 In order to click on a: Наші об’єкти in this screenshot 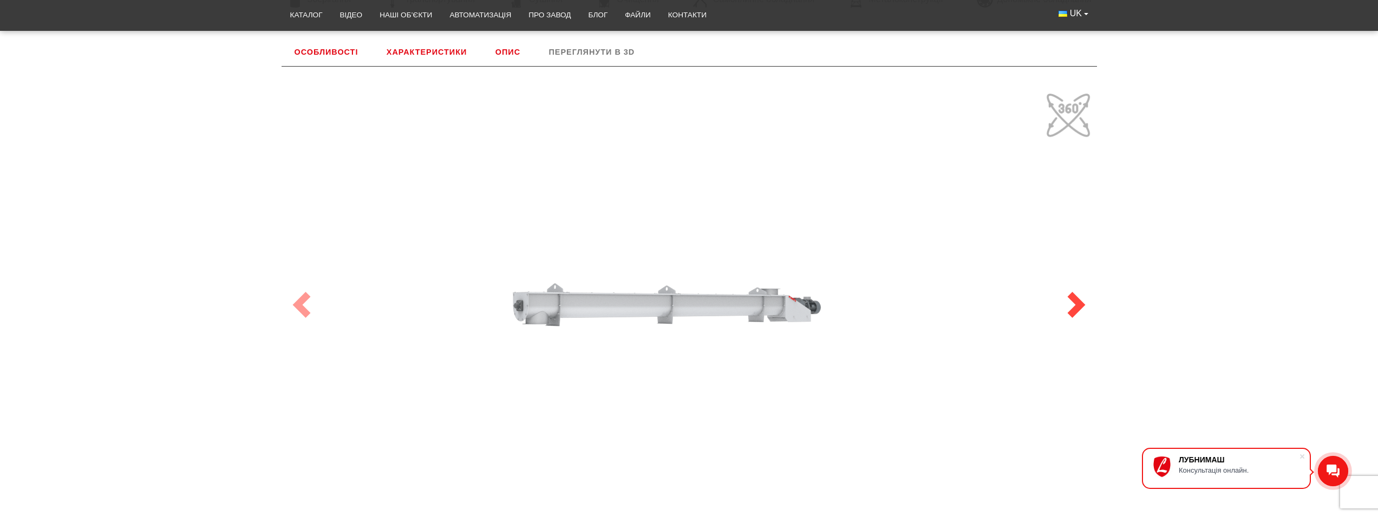, I will do `click(406, 15)`.